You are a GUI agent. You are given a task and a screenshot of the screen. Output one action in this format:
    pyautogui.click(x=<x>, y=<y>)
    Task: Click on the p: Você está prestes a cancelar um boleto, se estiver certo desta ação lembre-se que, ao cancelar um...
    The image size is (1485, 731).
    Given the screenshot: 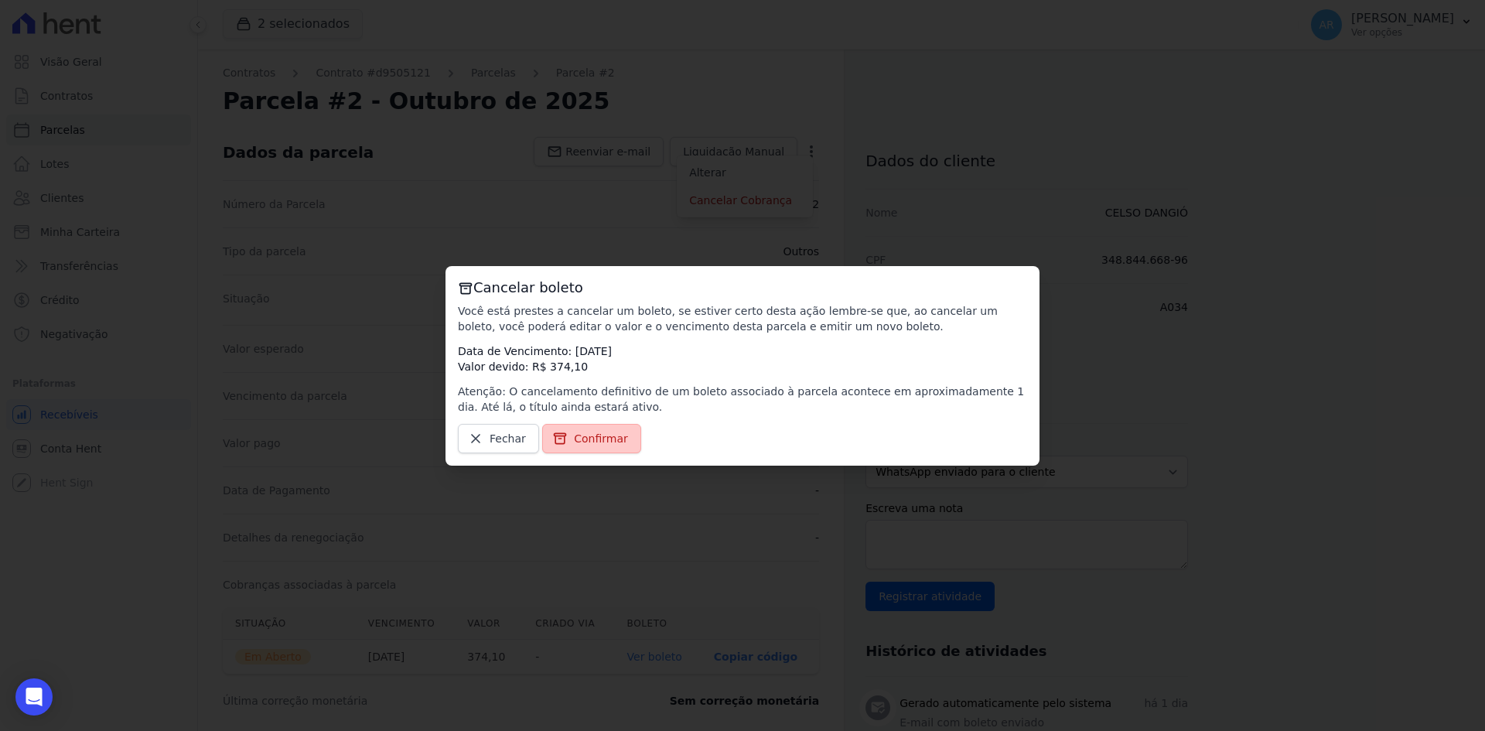 What is the action you would take?
    pyautogui.click(x=742, y=319)
    